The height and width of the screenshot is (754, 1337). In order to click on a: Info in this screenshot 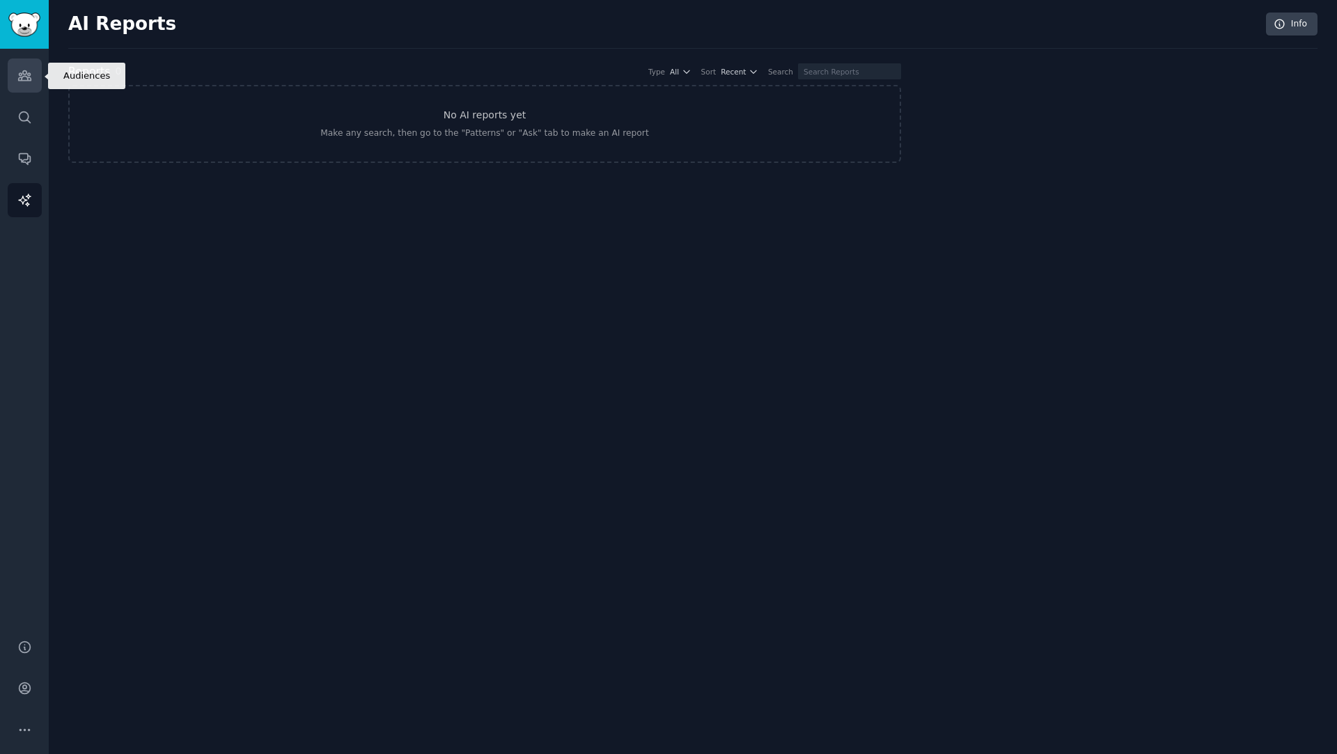, I will do `click(1292, 24)`.